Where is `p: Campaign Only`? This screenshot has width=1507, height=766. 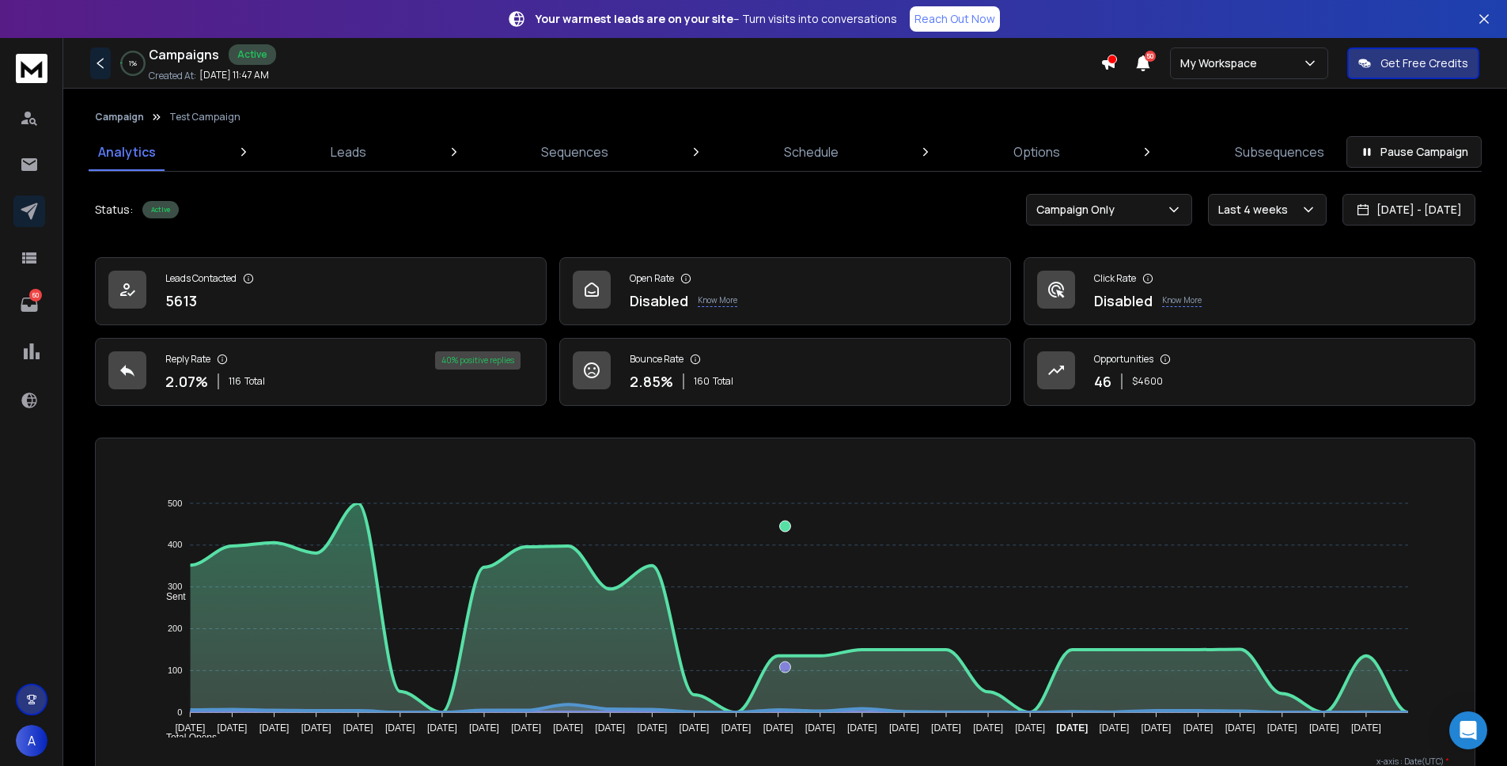
p: Campaign Only is located at coordinates (1078, 210).